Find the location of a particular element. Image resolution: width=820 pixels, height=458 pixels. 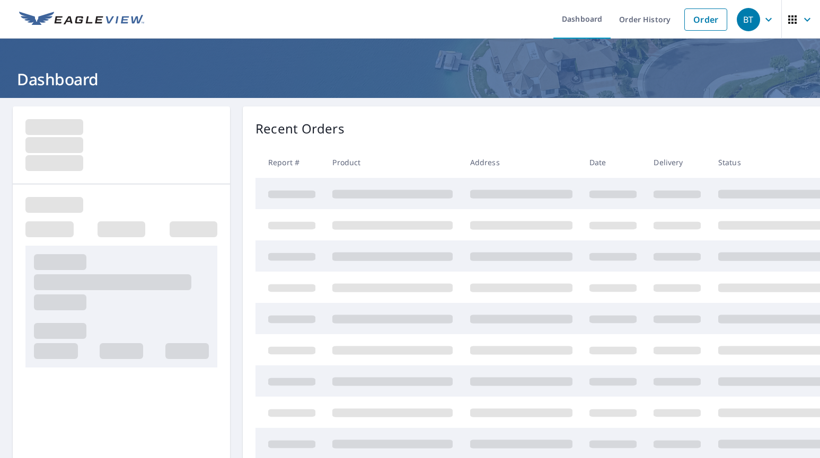

img: EV Logo is located at coordinates (82, 20).